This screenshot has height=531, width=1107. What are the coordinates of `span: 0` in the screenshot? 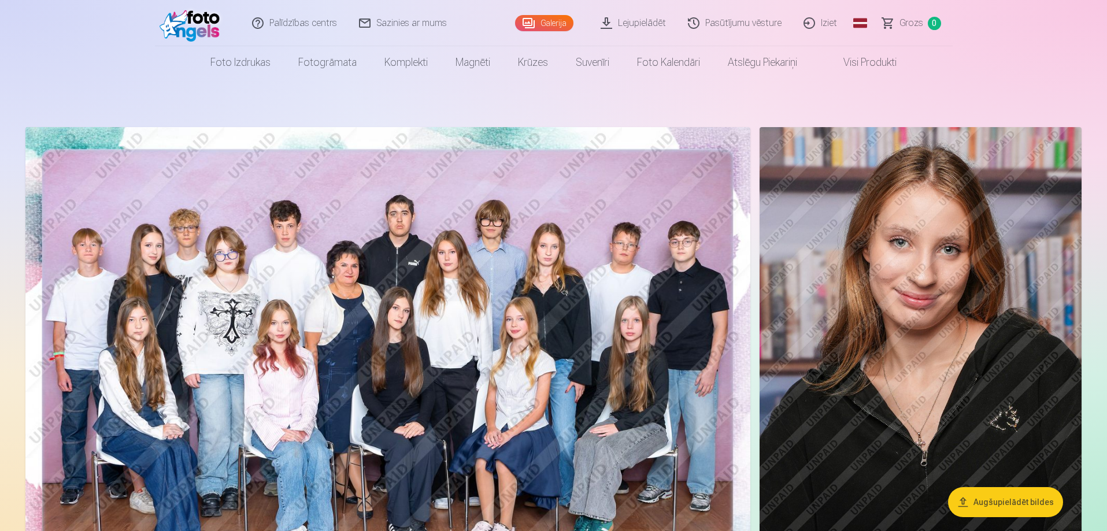 It's located at (934, 23).